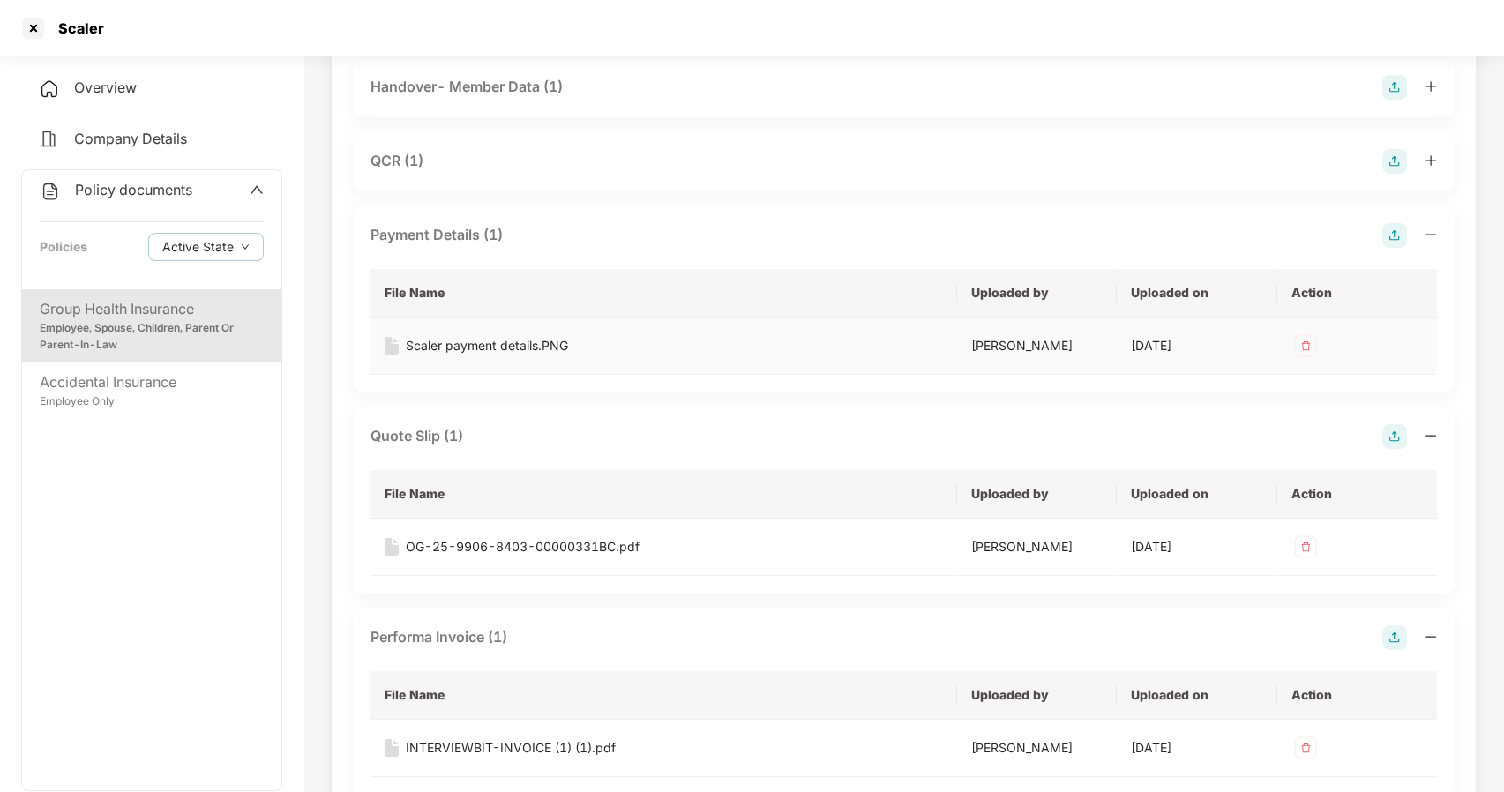  Describe the element at coordinates (437, 235) in the screenshot. I see `div: Payment Details (1)` at that location.